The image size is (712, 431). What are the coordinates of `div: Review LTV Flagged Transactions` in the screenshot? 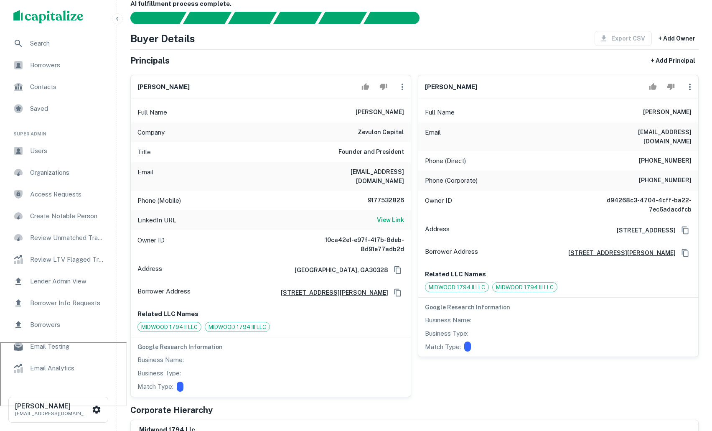 It's located at (58, 259).